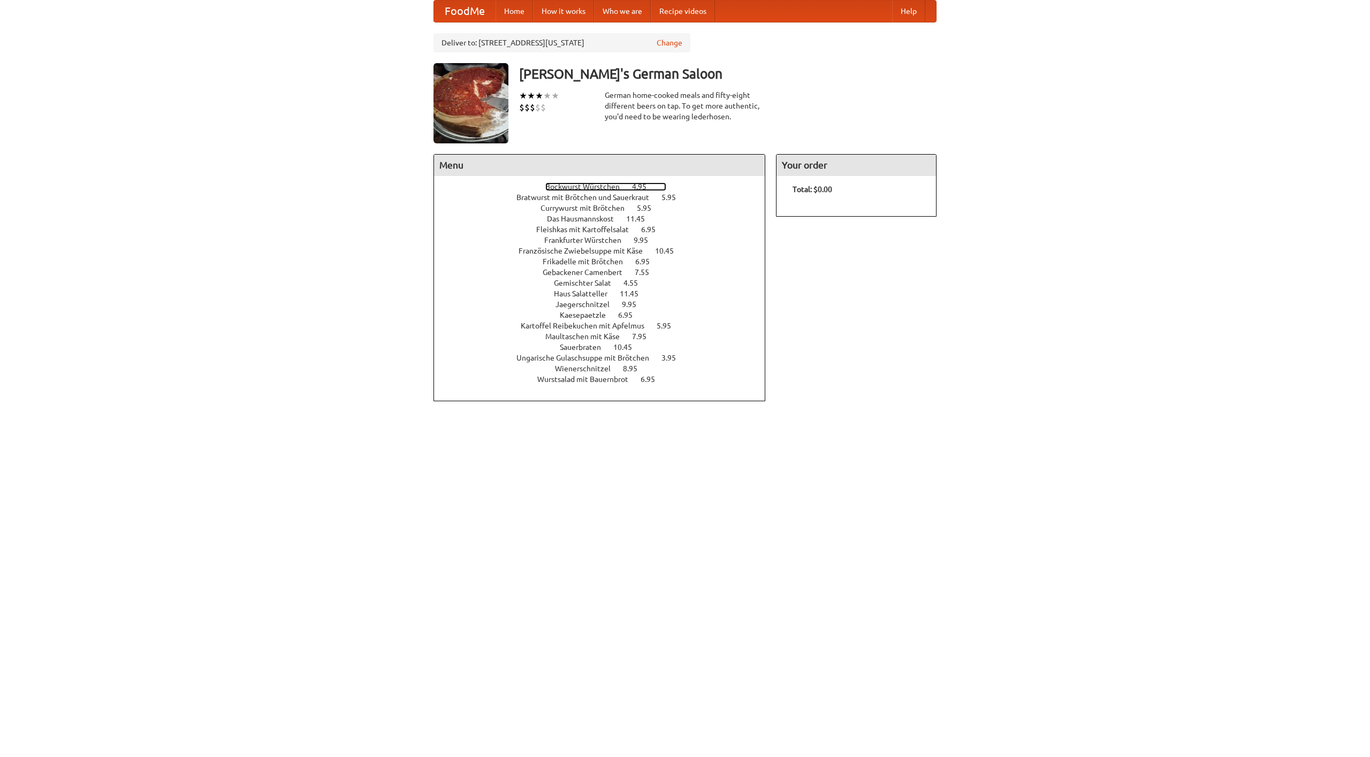  Describe the element at coordinates (606, 294) in the screenshot. I see `a: Haus Salatteller 11.45` at that location.